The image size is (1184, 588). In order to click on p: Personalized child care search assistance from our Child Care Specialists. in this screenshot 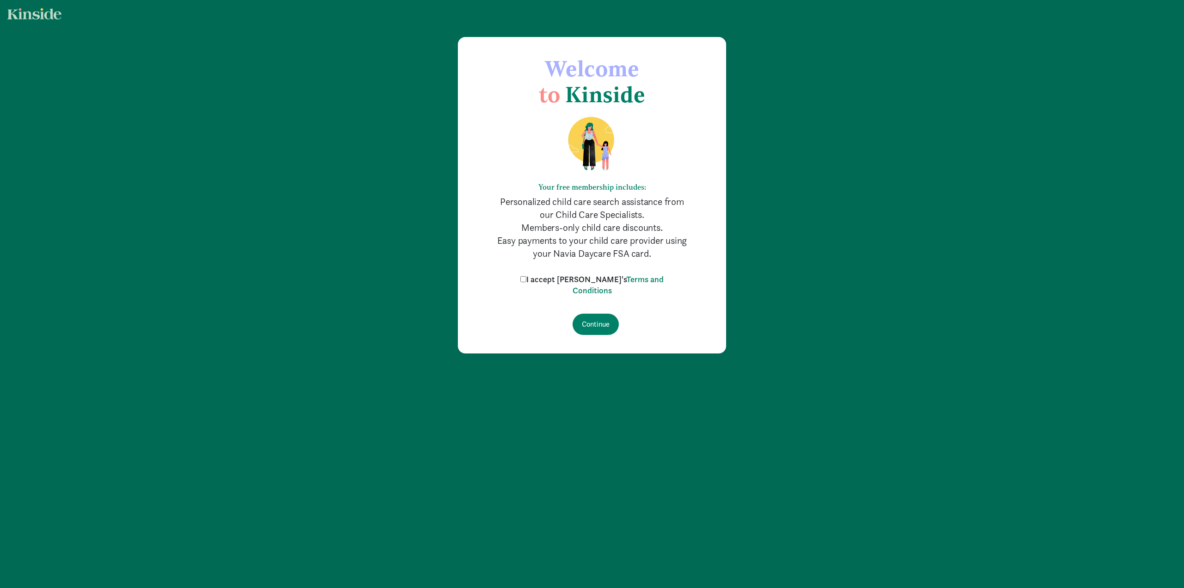, I will do `click(592, 208)`.